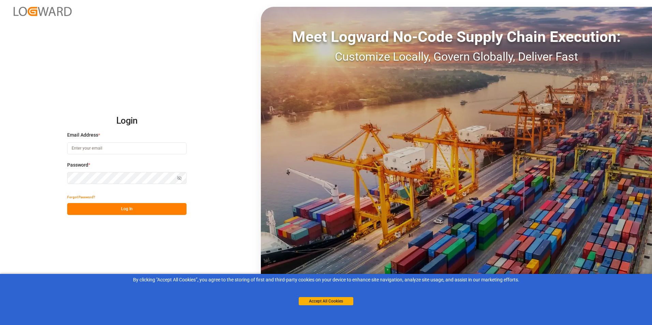  I want to click on span: Email Address, so click(83, 135).